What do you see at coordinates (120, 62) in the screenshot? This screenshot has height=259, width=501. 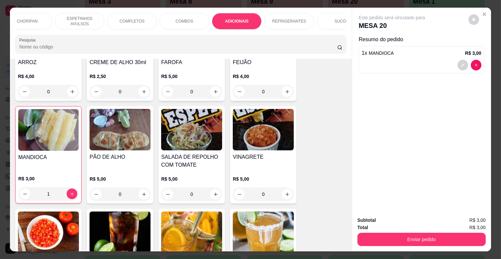 I see `h4: CREME DE ALHO 30ml` at bounding box center [120, 62].